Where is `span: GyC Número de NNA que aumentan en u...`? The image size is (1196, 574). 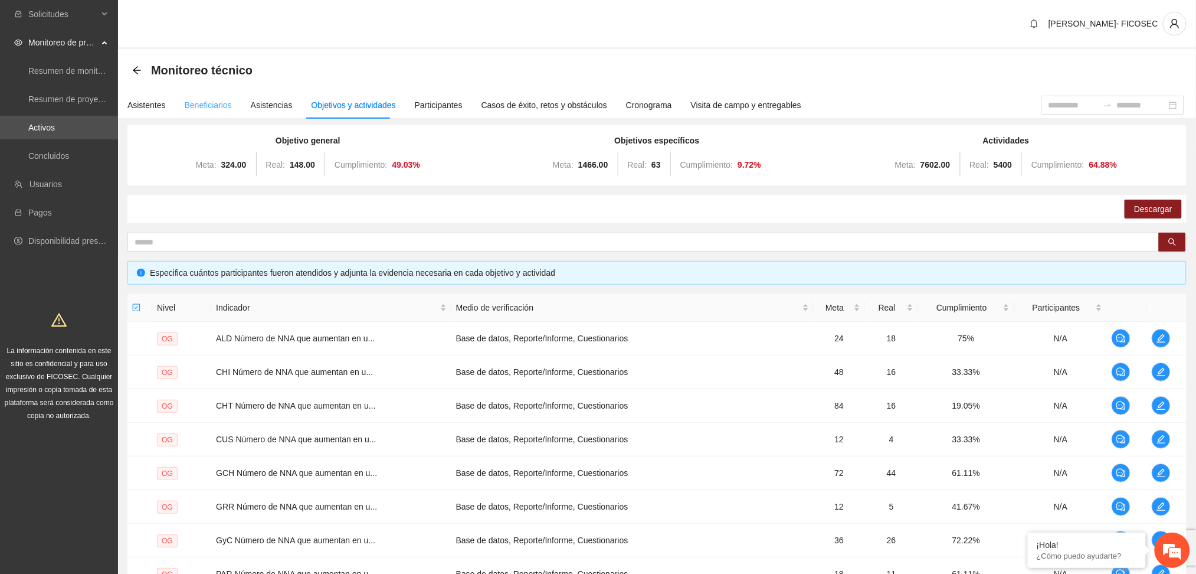
span: GyC Número de NNA que aumentan en u... is located at coordinates (296, 540).